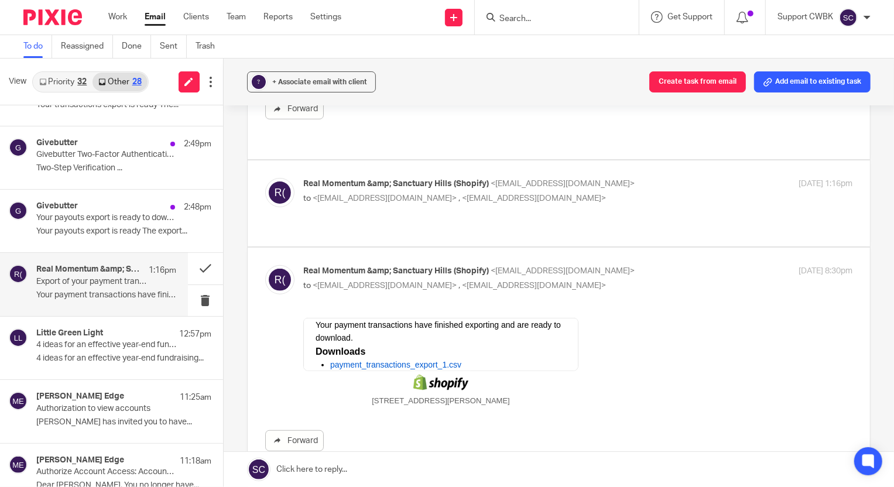 This screenshot has width=894, height=487. I want to click on p: Your payment transactions have finished..., so click(106, 295).